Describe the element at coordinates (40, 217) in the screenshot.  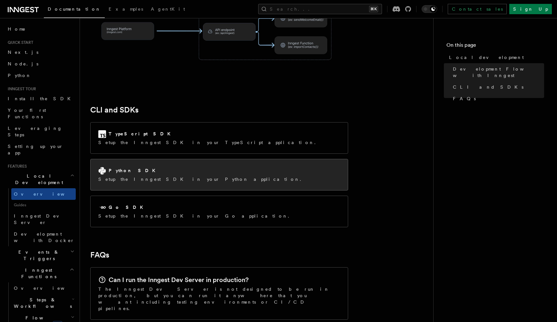
I see `div: Local Development` at that location.